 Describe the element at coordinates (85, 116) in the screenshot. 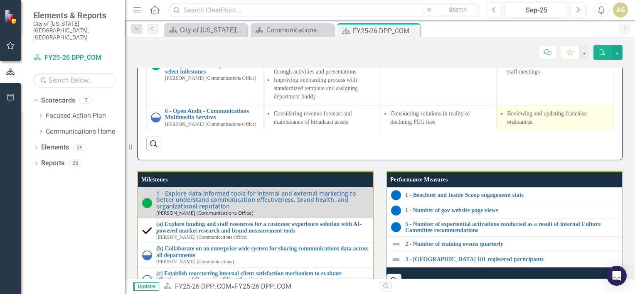

I see `a: Focused Action Plan` at that location.